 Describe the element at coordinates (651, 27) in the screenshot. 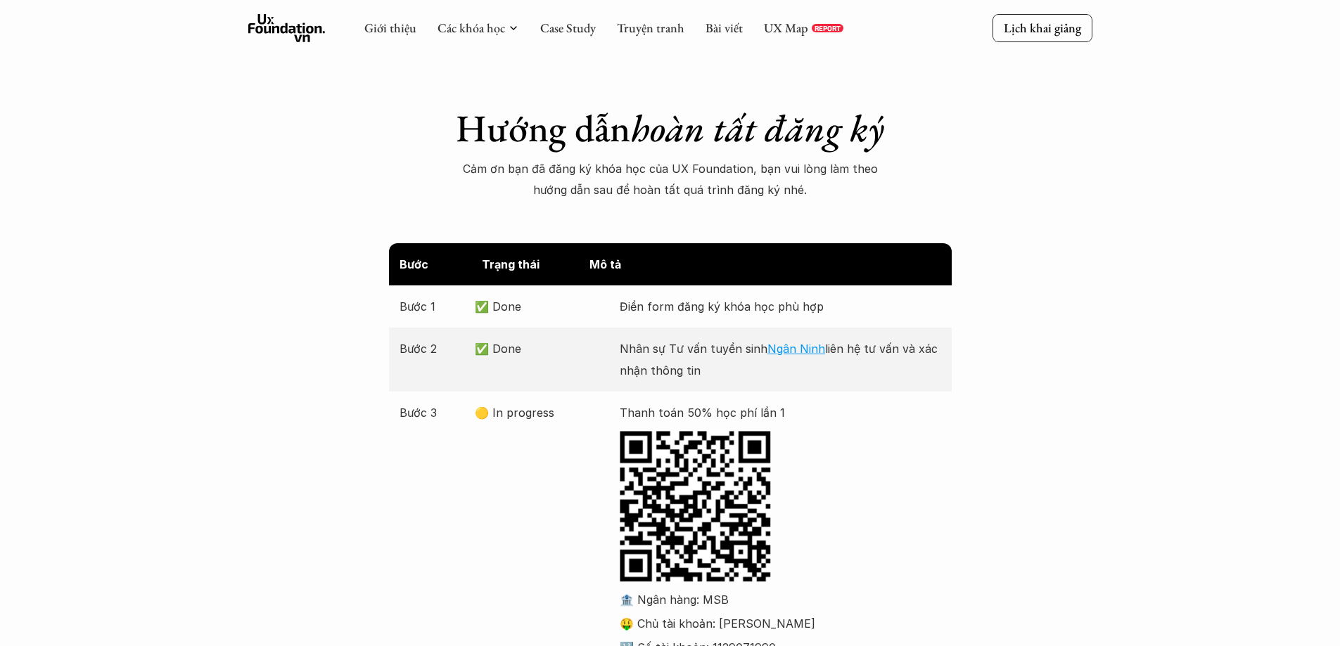

I see `a: Truyện tranh` at that location.